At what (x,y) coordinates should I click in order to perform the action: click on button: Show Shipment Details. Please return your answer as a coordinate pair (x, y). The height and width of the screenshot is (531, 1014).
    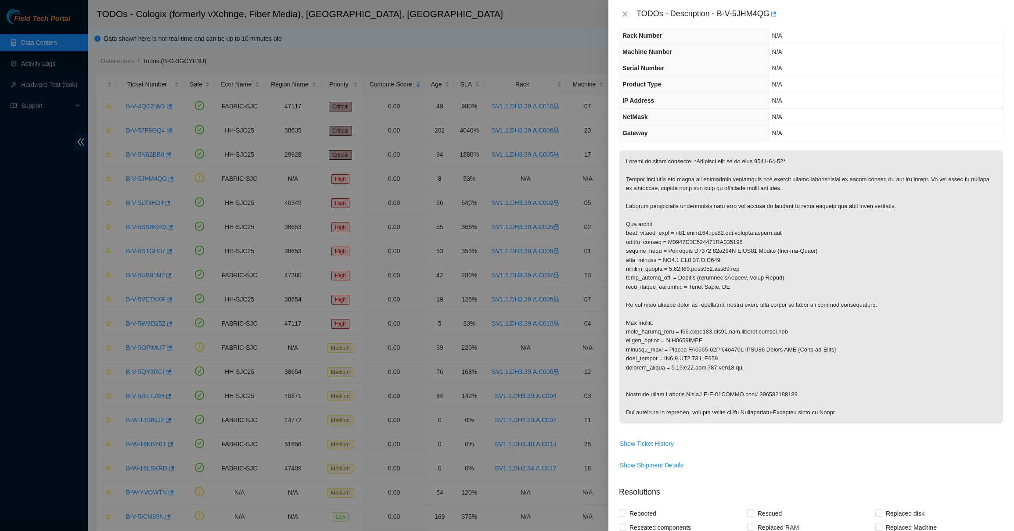
    Looking at the image, I should click on (652, 465).